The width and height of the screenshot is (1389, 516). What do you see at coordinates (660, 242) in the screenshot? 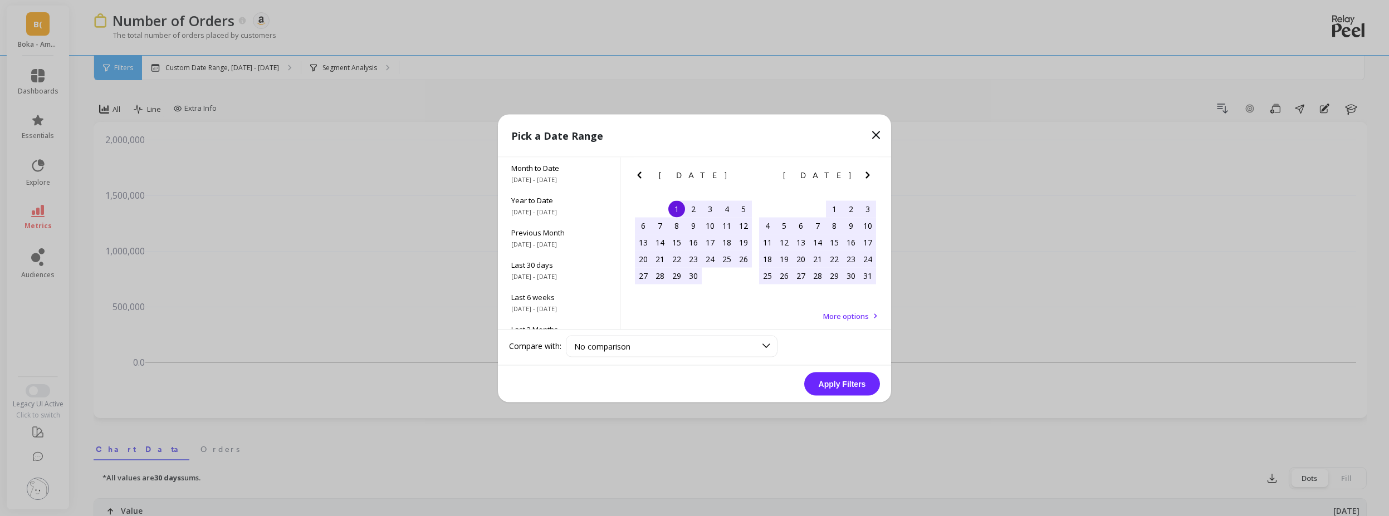
I see `div: Choose Monday, April 14th, 2025` at bounding box center [660, 242].